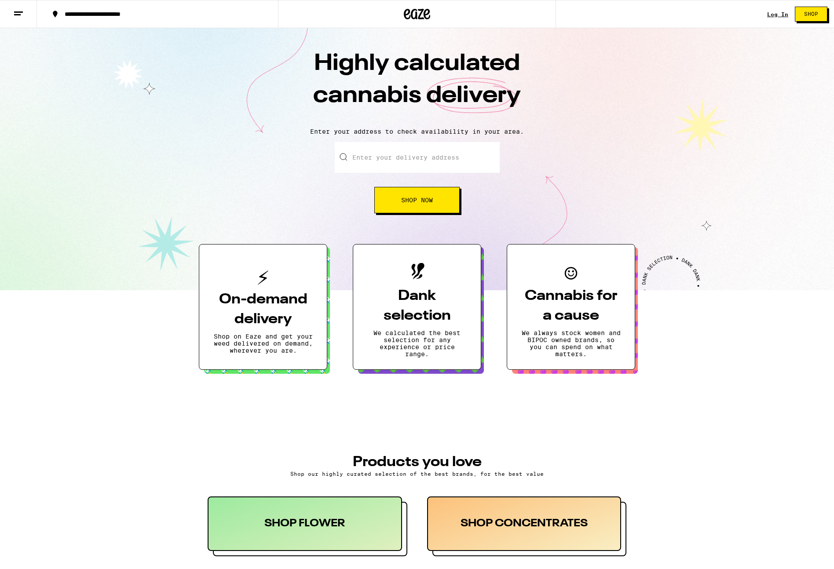 Image resolution: width=834 pixels, height=569 pixels. What do you see at coordinates (307, 526) in the screenshot?
I see `button: SHOP FLOWER` at bounding box center [307, 526].